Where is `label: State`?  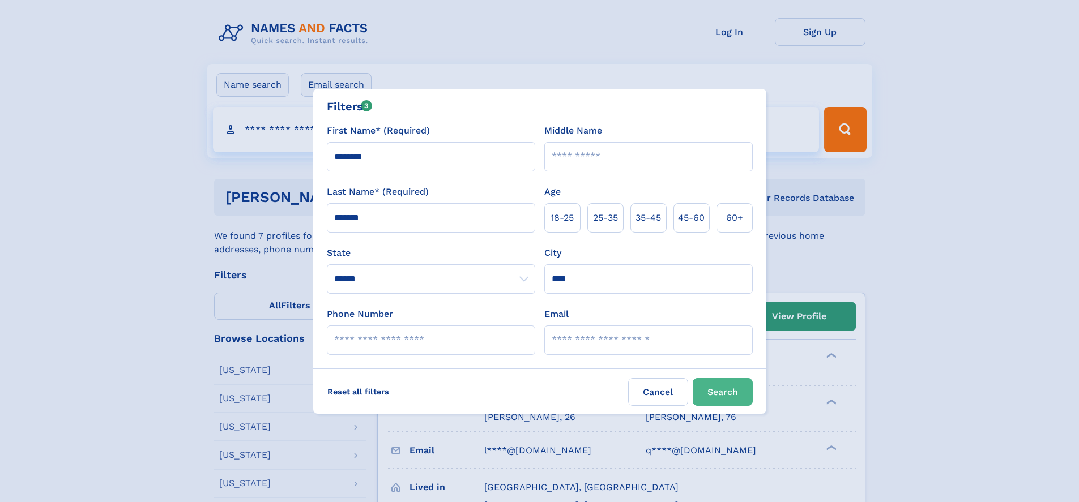
label: State is located at coordinates (431, 253).